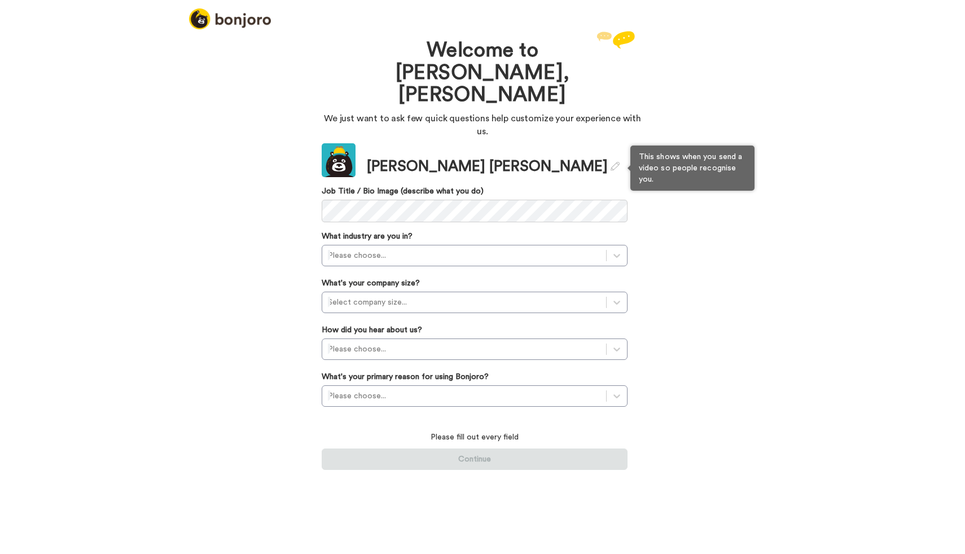 Image resolution: width=965 pixels, height=554 pixels. Describe the element at coordinates (372, 330) in the screenshot. I see `label: How did you hear about us?` at that location.